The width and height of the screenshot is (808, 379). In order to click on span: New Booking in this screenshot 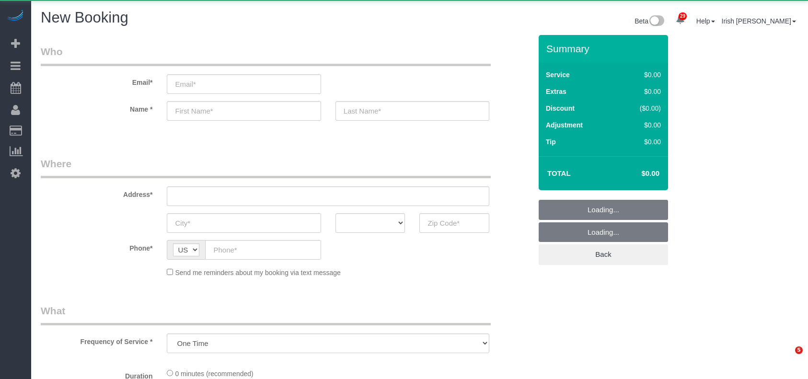, I will do `click(84, 17)`.